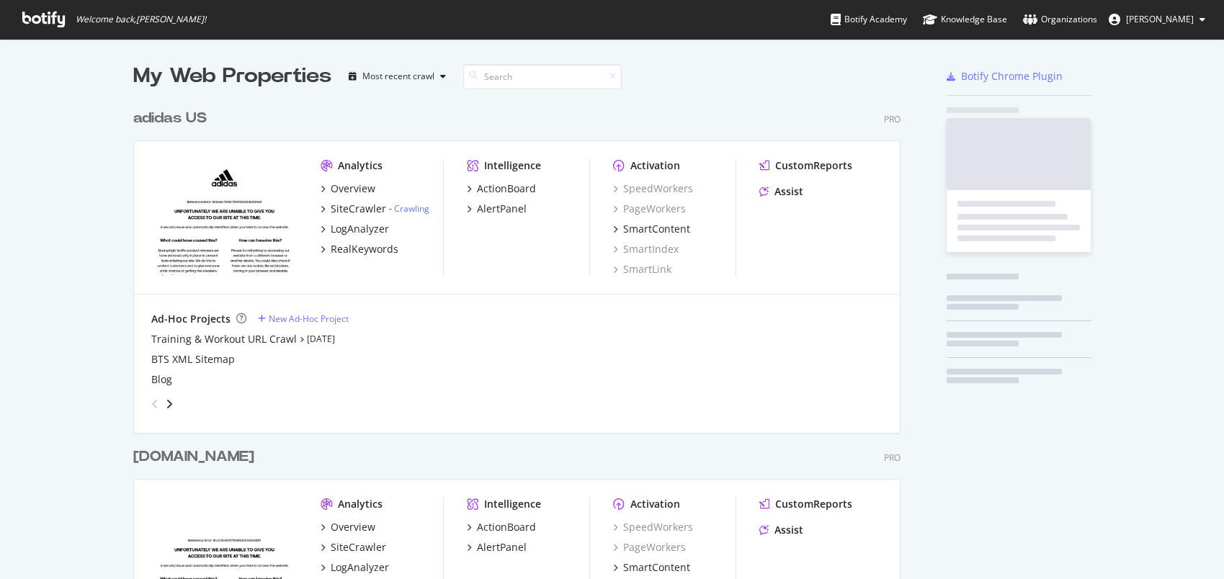 This screenshot has height=579, width=1224. I want to click on img: adidas.com/us, so click(224, 217).